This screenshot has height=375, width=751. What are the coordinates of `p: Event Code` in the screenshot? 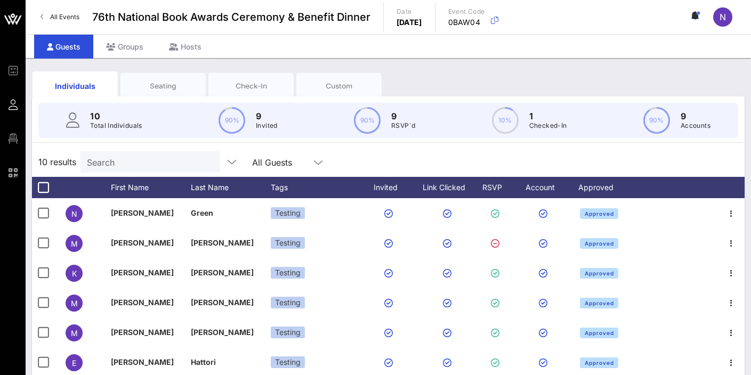 It's located at (466, 12).